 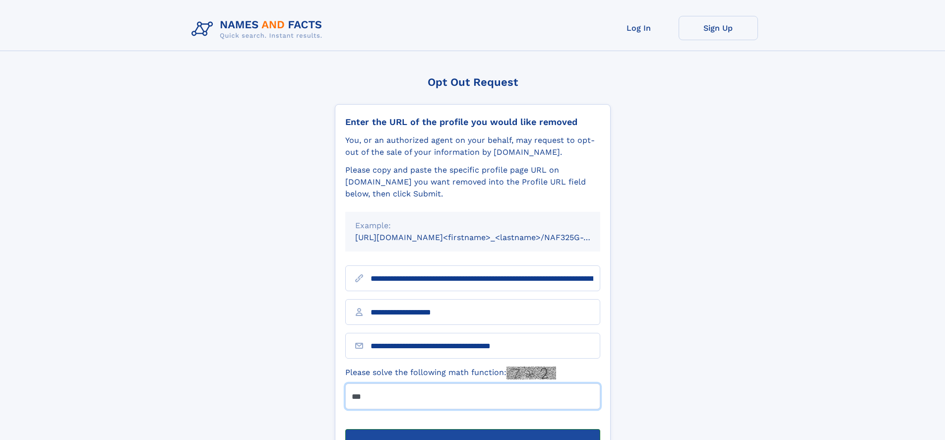 What do you see at coordinates (473, 226) in the screenshot?
I see `div: Example:` at bounding box center [473, 226].